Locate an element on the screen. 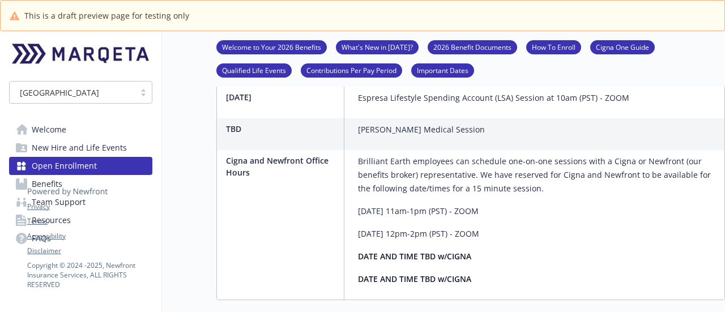 Image resolution: width=725 pixels, height=312 pixels. span: Welcome is located at coordinates (49, 130).